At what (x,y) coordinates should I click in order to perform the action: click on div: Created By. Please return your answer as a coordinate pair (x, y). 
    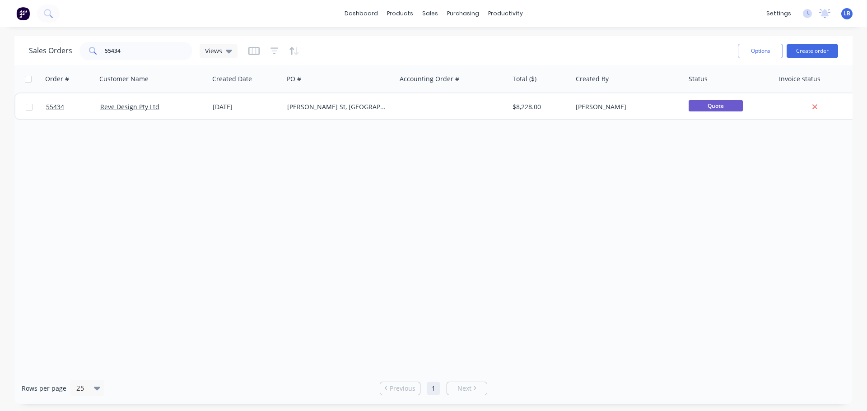
    Looking at the image, I should click on (592, 79).